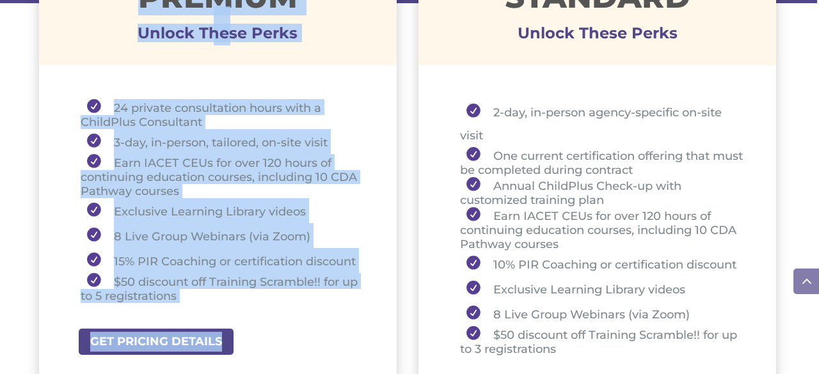 The height and width of the screenshot is (374, 819). Describe the element at coordinates (223, 141) in the screenshot. I see `li: 3-day, in-person, tailored, on-site visit` at that location.